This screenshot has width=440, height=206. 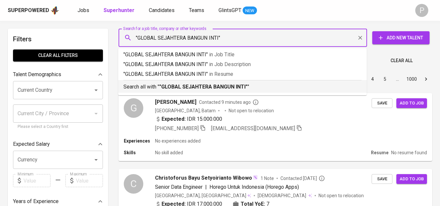 What do you see at coordinates (139, 153) in the screenshot?
I see `p: Skills` at bounding box center [139, 153].